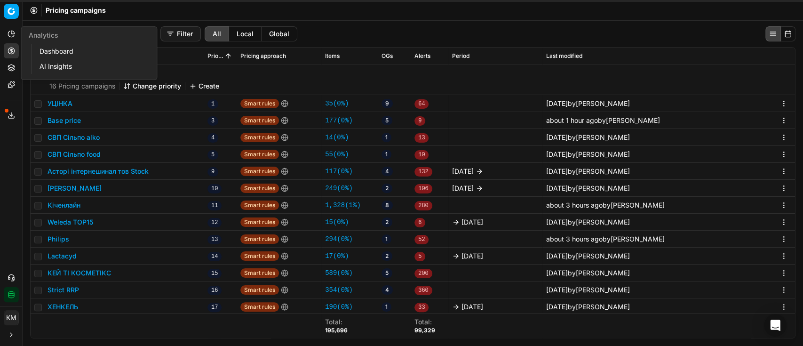 Image resolution: width=803 pixels, height=346 pixels. What do you see at coordinates (424, 206) in the screenshot?
I see `span: 280` at bounding box center [424, 206].